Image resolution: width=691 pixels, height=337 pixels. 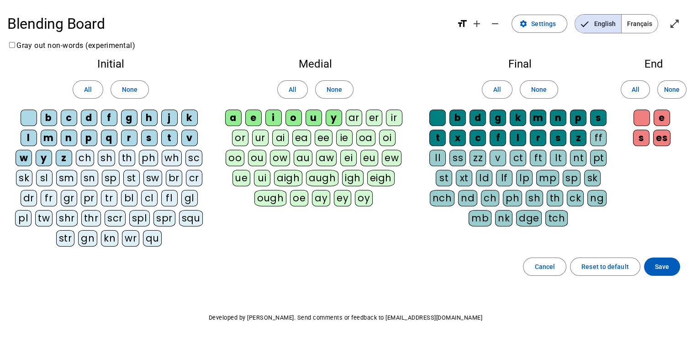 I want to click on div: tr, so click(x=109, y=198).